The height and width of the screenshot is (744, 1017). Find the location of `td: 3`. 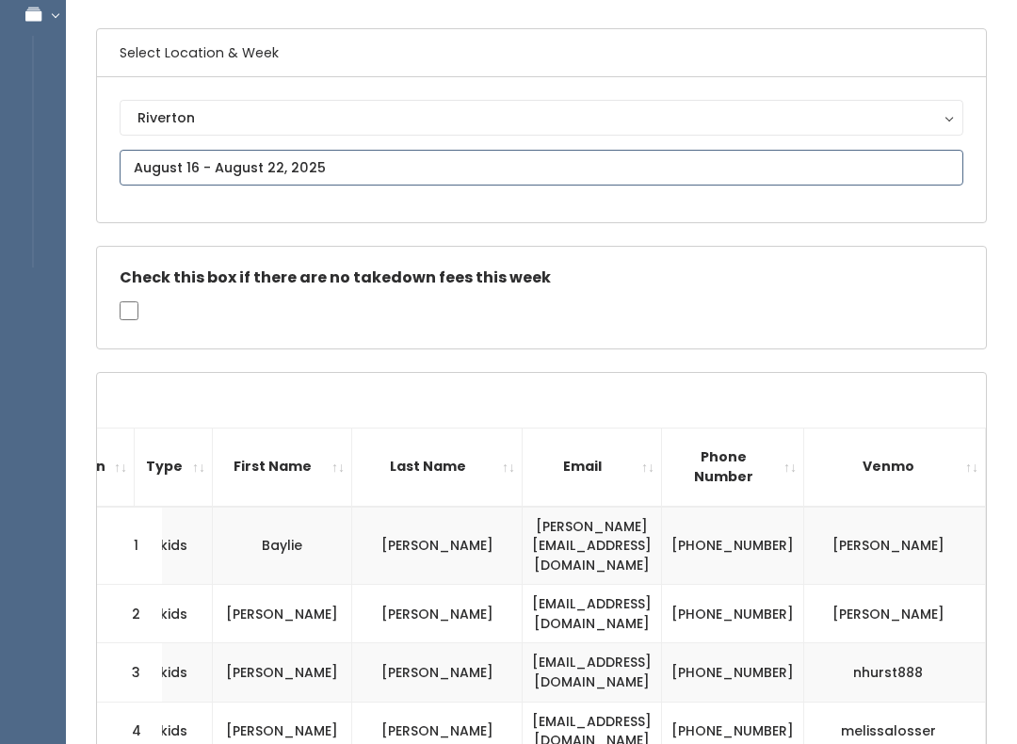

td: 3 is located at coordinates (130, 672).